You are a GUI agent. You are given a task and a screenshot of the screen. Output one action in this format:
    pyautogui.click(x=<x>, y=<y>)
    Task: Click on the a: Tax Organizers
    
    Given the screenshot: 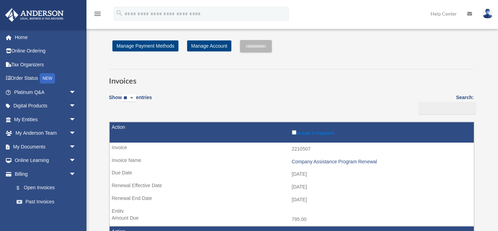 What is the action you would take?
    pyautogui.click(x=46, y=65)
    